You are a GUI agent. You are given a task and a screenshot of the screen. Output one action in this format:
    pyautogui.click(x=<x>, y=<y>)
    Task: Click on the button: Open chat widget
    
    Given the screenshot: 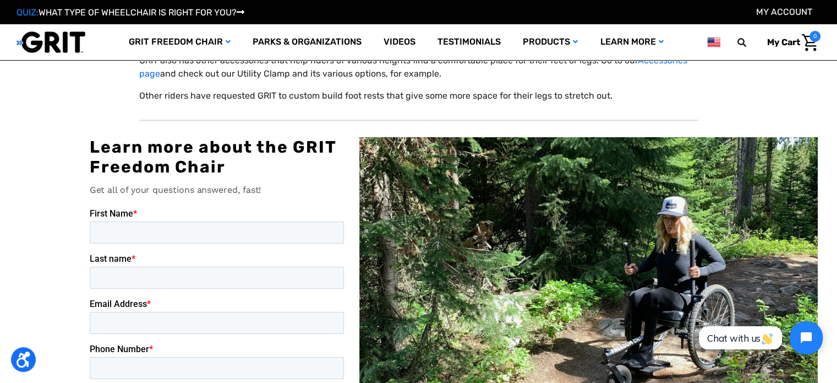 What is the action you would take?
    pyautogui.click(x=119, y=26)
    